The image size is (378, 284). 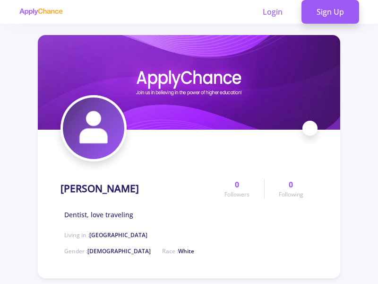 What do you see at coordinates (94, 128) in the screenshot?
I see `img: Atefa Hosseiniavatar` at bounding box center [94, 128].